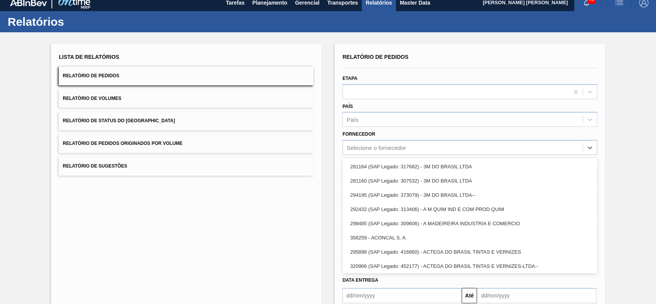 The height and width of the screenshot is (304, 656). What do you see at coordinates (469, 166) in the screenshot?
I see `div: 281164 (SAP Legado: 317682) - 3M DO BRASIL LTDA` at bounding box center [469, 166].